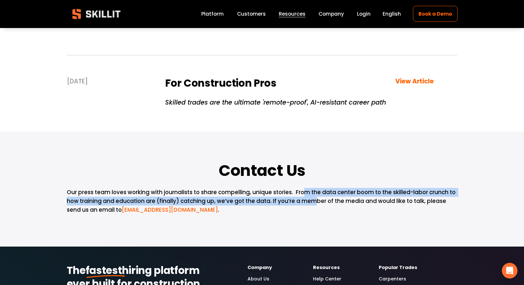 This screenshot has width=524, height=285. Describe the element at coordinates (435, 14) in the screenshot. I see `a: Book a Demo` at that location.